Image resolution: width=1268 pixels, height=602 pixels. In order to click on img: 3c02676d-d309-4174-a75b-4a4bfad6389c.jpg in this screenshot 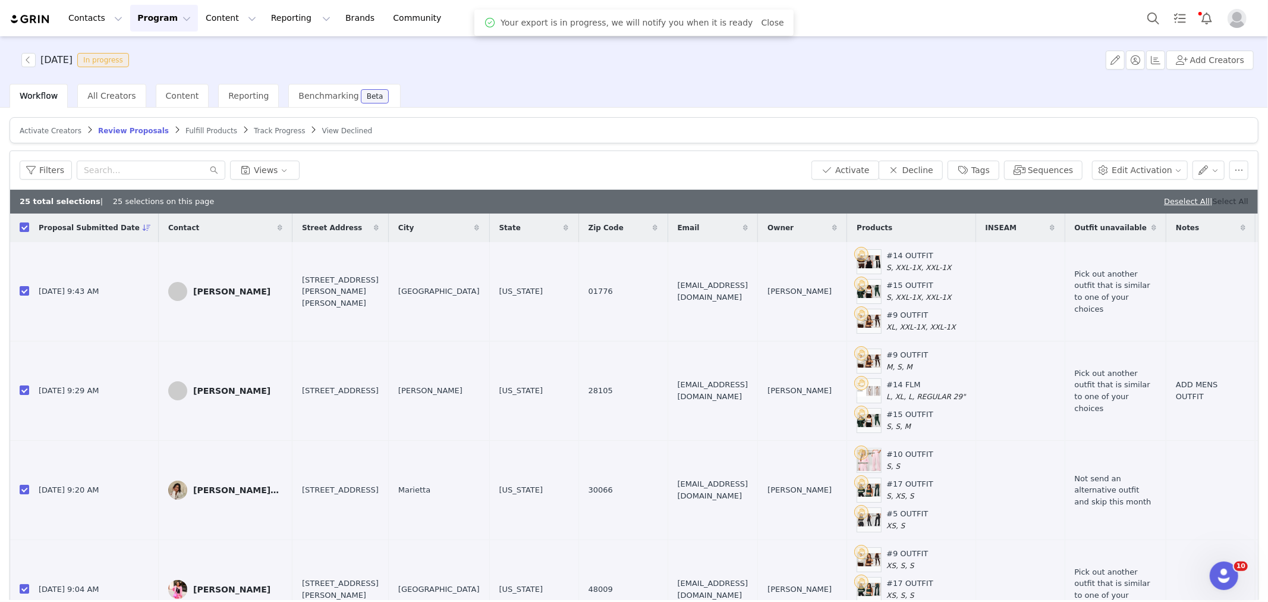, I will do `click(178, 490)`.